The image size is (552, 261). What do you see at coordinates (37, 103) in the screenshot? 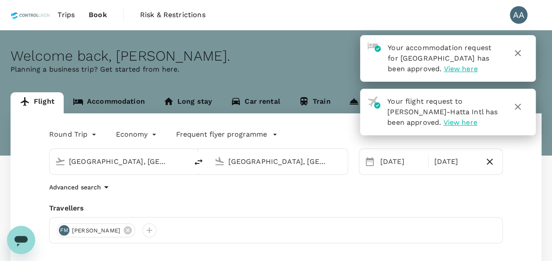
I see `a: Flight` at bounding box center [37, 103].